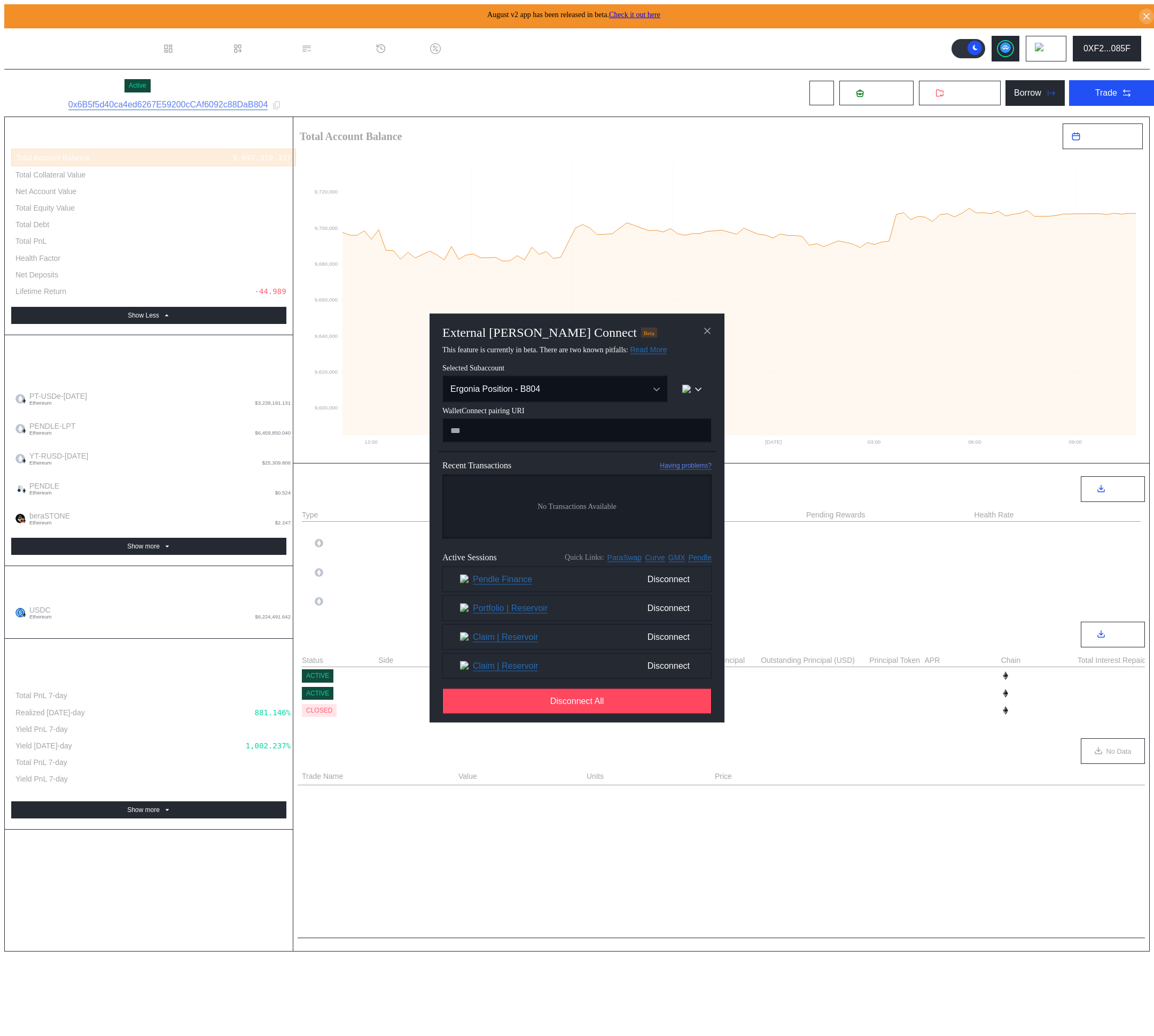  Describe the element at coordinates (577, 608) in the screenshot. I see `button: Portfolio | ReservoirPortfolio | ReservoirDisconnect` at that location.